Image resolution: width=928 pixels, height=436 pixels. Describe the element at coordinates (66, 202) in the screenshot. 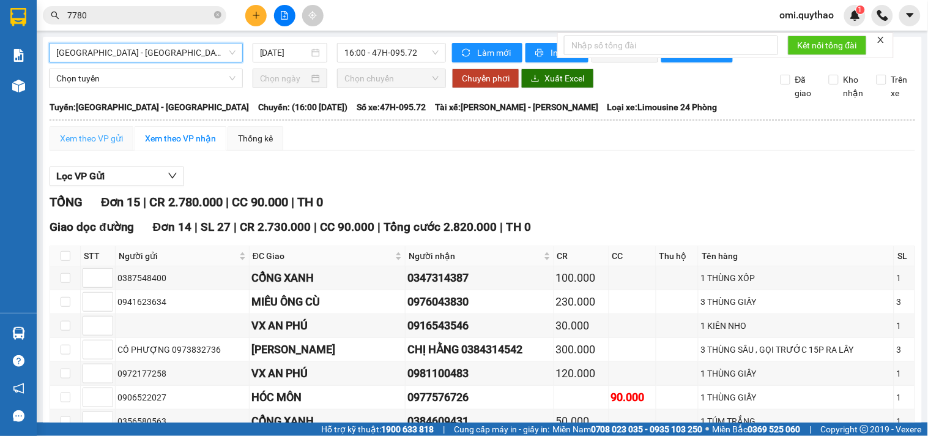

I see `span: TỔNG` at that location.